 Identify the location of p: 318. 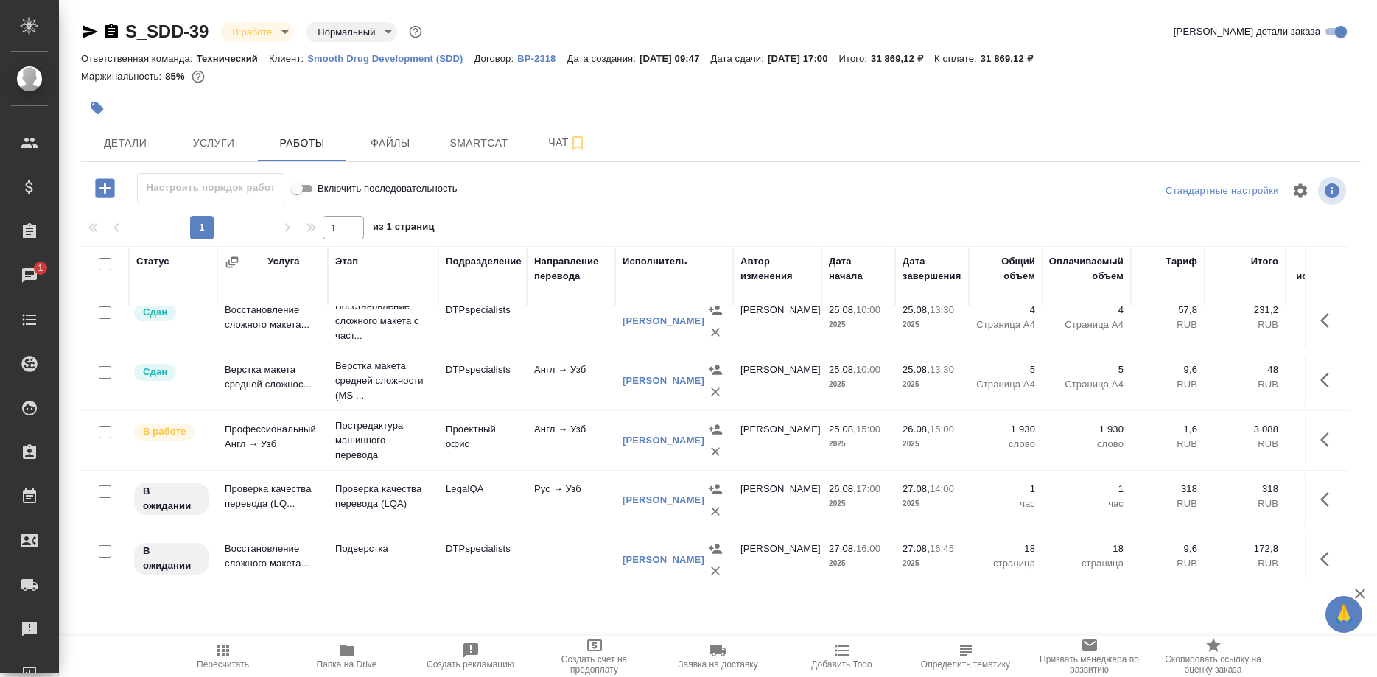
(1168, 489).